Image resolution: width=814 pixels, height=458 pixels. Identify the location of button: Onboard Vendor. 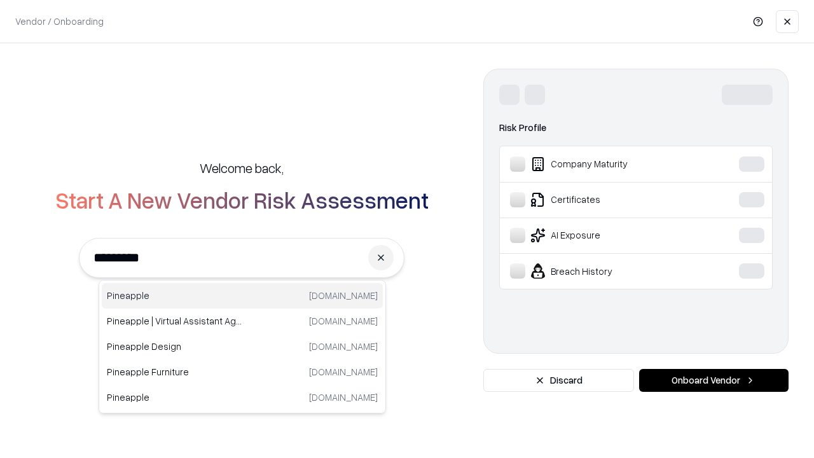
(714, 380).